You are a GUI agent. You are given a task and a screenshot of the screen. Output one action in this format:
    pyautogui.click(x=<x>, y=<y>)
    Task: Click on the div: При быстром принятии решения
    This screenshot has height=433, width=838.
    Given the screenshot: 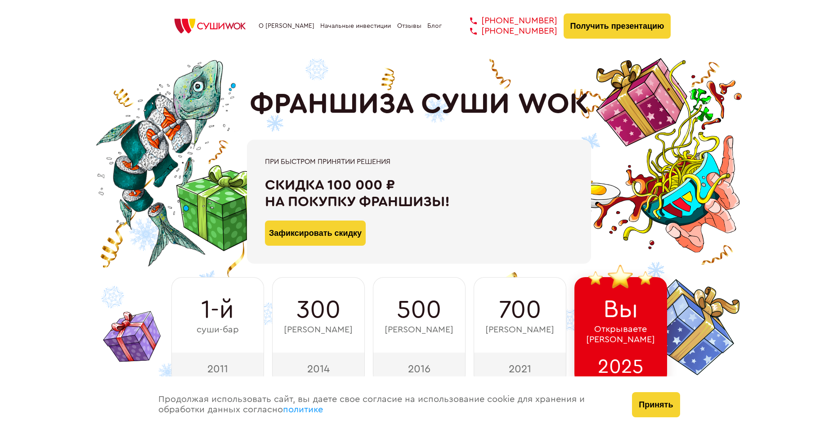 What is the action you would take?
    pyautogui.click(x=419, y=162)
    